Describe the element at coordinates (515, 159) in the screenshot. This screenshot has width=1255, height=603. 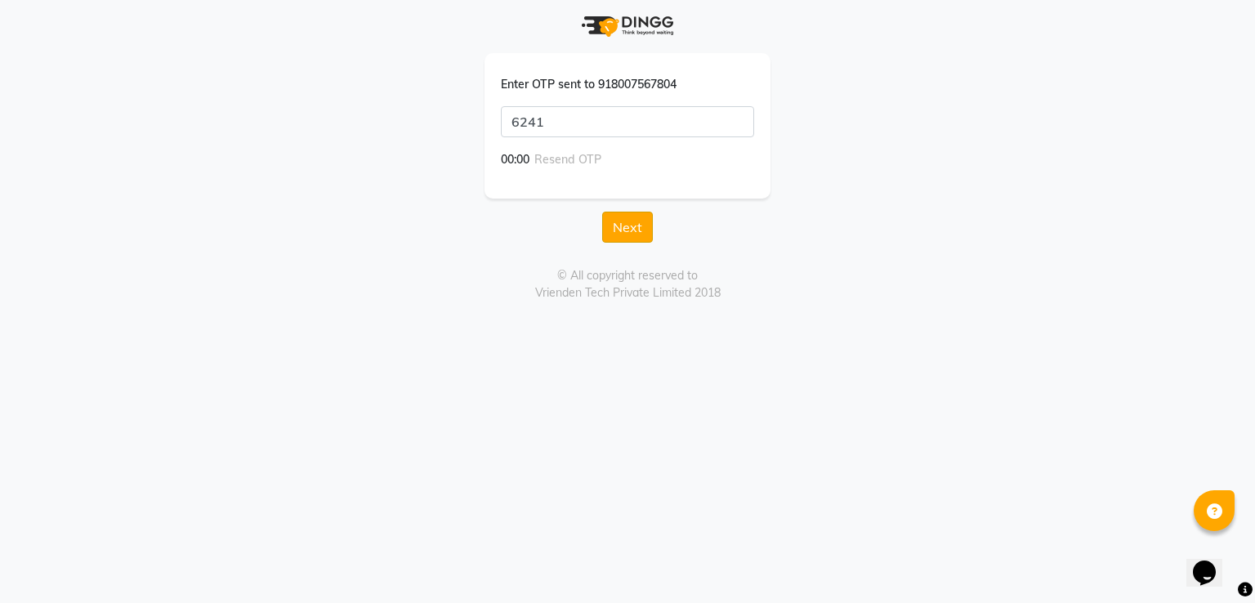
I see `span: 00:00` at that location.